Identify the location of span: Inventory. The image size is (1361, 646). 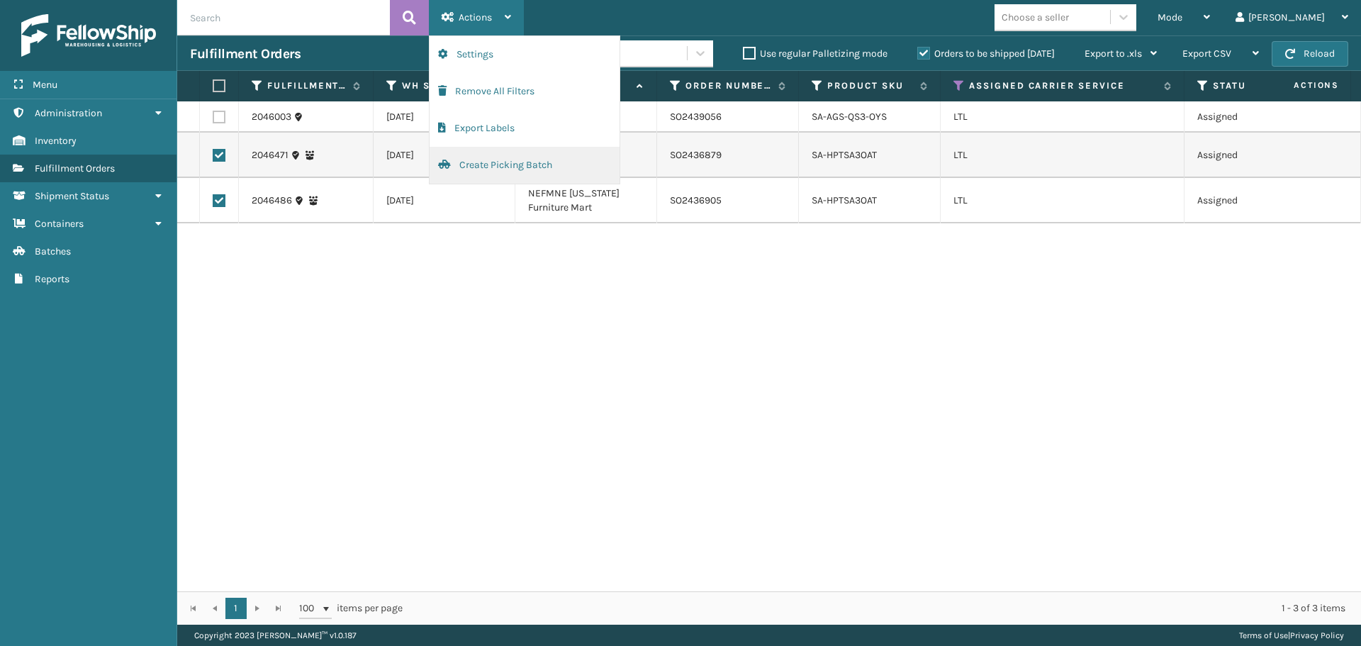
(55, 140).